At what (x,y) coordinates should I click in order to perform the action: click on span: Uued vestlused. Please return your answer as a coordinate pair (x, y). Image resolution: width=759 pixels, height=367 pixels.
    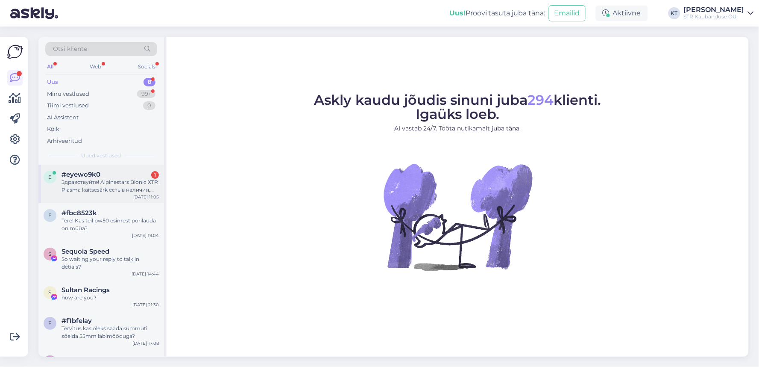
    Looking at the image, I should click on (101, 156).